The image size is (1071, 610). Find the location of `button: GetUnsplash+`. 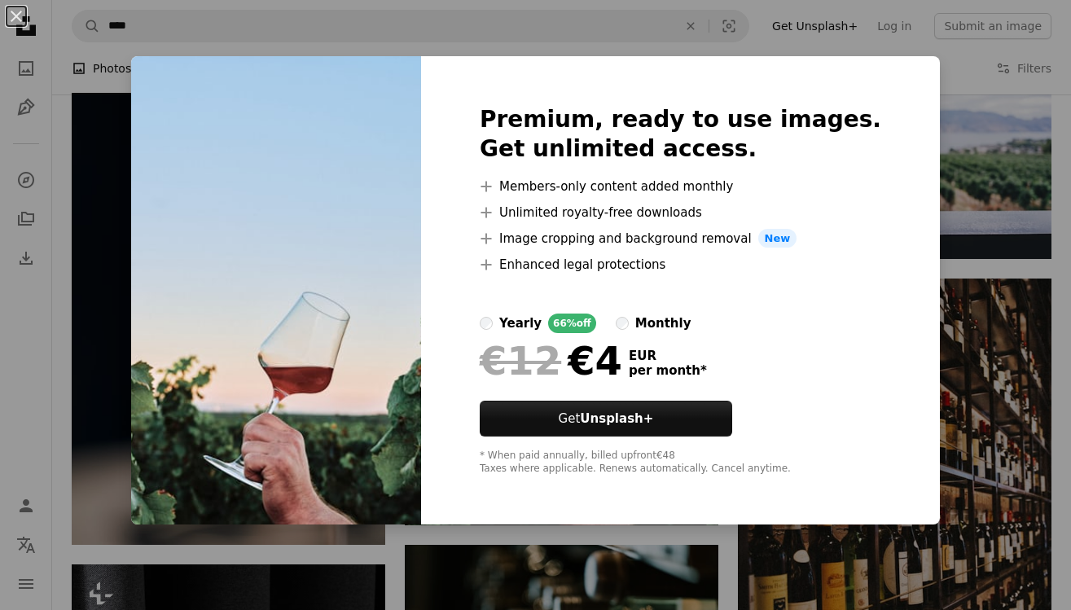

button: GetUnsplash+ is located at coordinates (606, 418).